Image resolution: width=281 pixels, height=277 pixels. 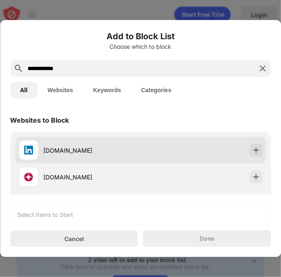 What do you see at coordinates (60, 90) in the screenshot?
I see `button: Websites` at bounding box center [60, 90].